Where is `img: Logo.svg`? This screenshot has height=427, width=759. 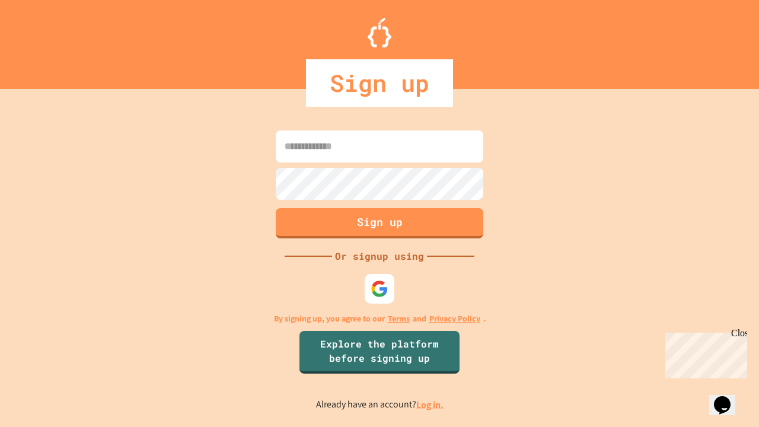
img: Logo.svg is located at coordinates (379, 33).